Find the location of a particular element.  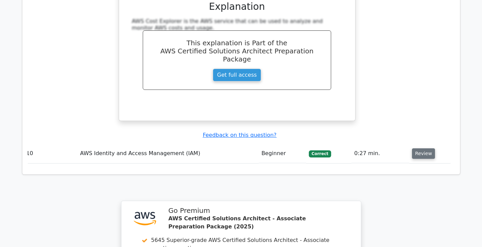

u: Feedback on this question? is located at coordinates (239, 135).